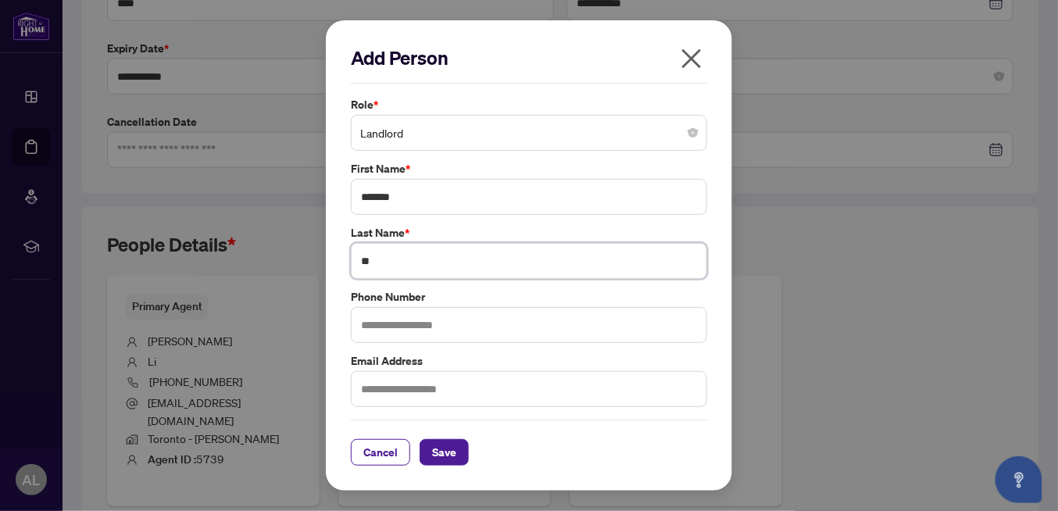  Describe the element at coordinates (691, 59) in the screenshot. I see `span: close` at that location.